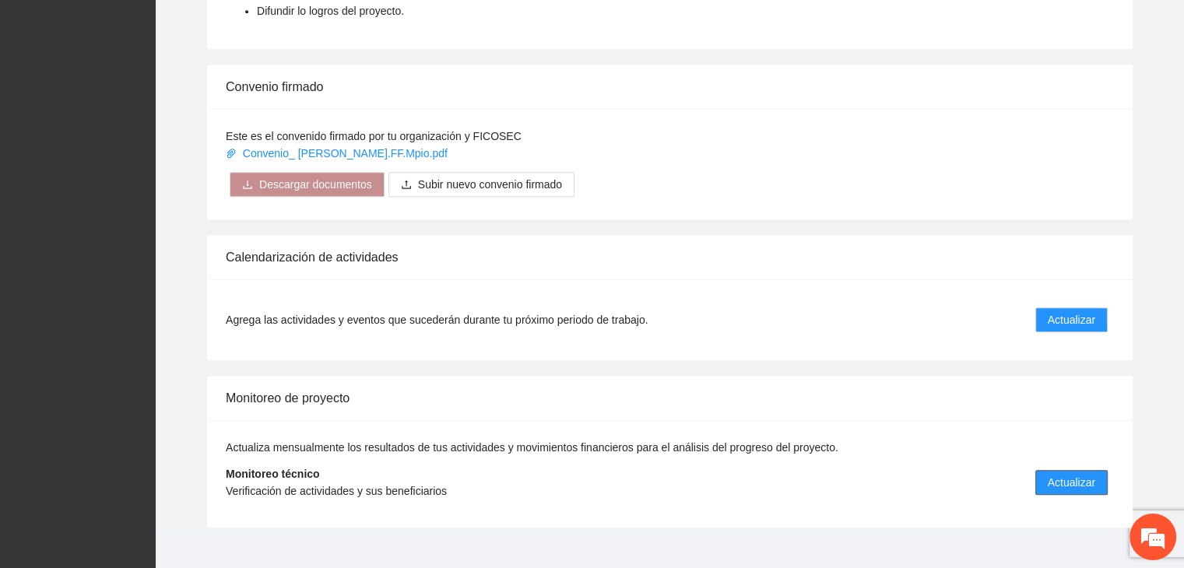 This screenshot has width=1184, height=568. What do you see at coordinates (273, 474) in the screenshot?
I see `strong: Monitoreo técnico` at bounding box center [273, 474].